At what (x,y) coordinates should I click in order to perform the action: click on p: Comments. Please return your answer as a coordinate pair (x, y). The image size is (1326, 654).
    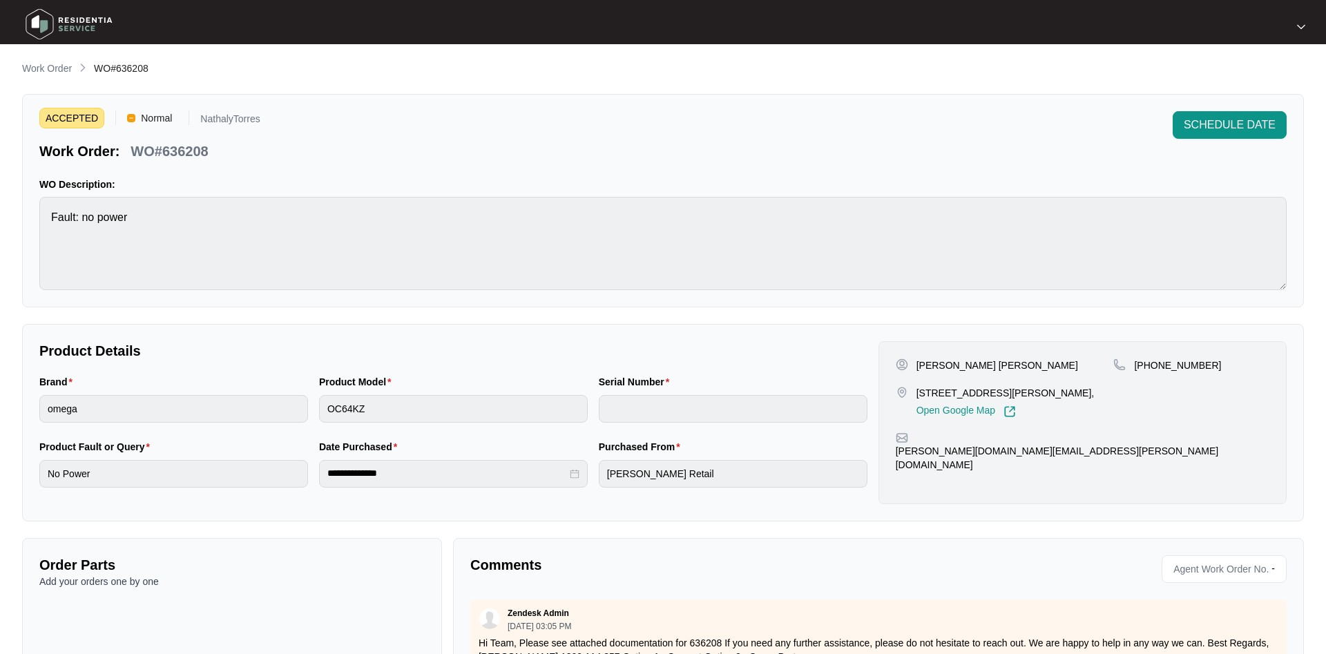
    Looking at the image, I should click on (669, 565).